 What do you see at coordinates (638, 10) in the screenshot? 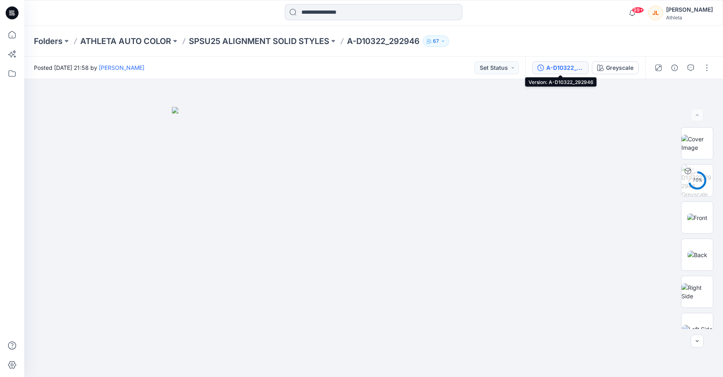
I see `span: 99+` at bounding box center [638, 10].